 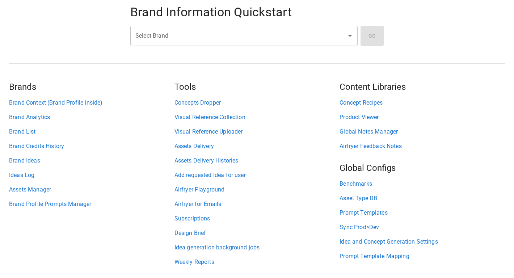 I want to click on a: Product Viewer, so click(x=422, y=117).